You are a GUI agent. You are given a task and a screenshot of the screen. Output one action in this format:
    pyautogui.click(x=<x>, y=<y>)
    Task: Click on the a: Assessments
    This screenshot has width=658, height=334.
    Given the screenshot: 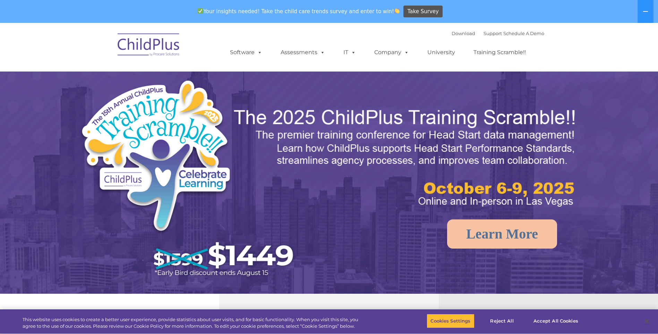 What is the action you would take?
    pyautogui.click(x=303, y=52)
    